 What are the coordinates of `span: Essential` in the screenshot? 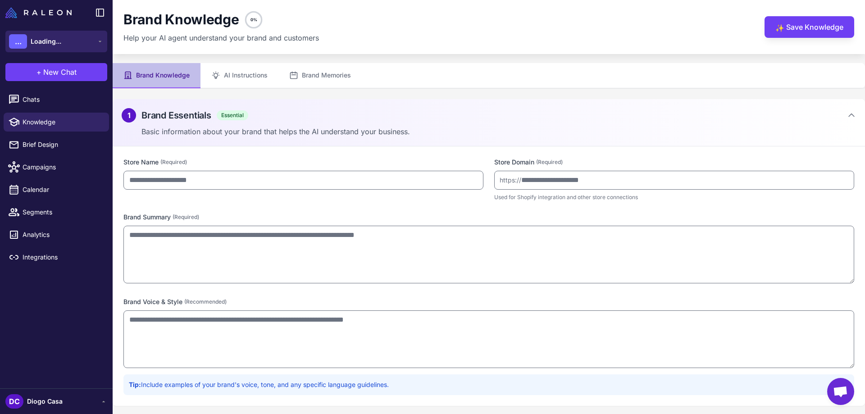 It's located at (233, 115).